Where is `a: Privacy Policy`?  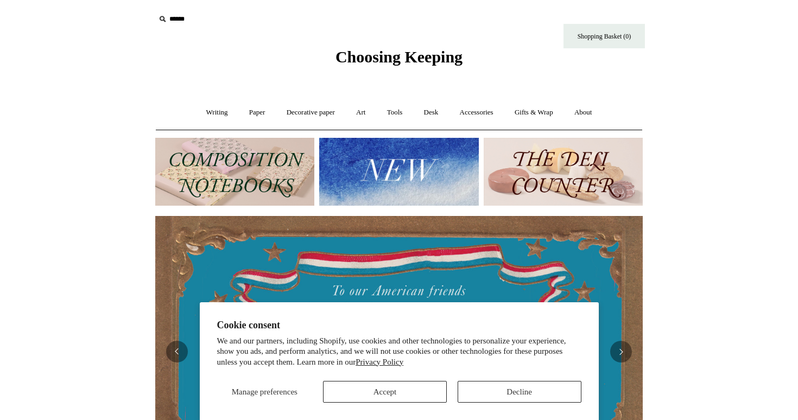 a: Privacy Policy is located at coordinates (379, 362).